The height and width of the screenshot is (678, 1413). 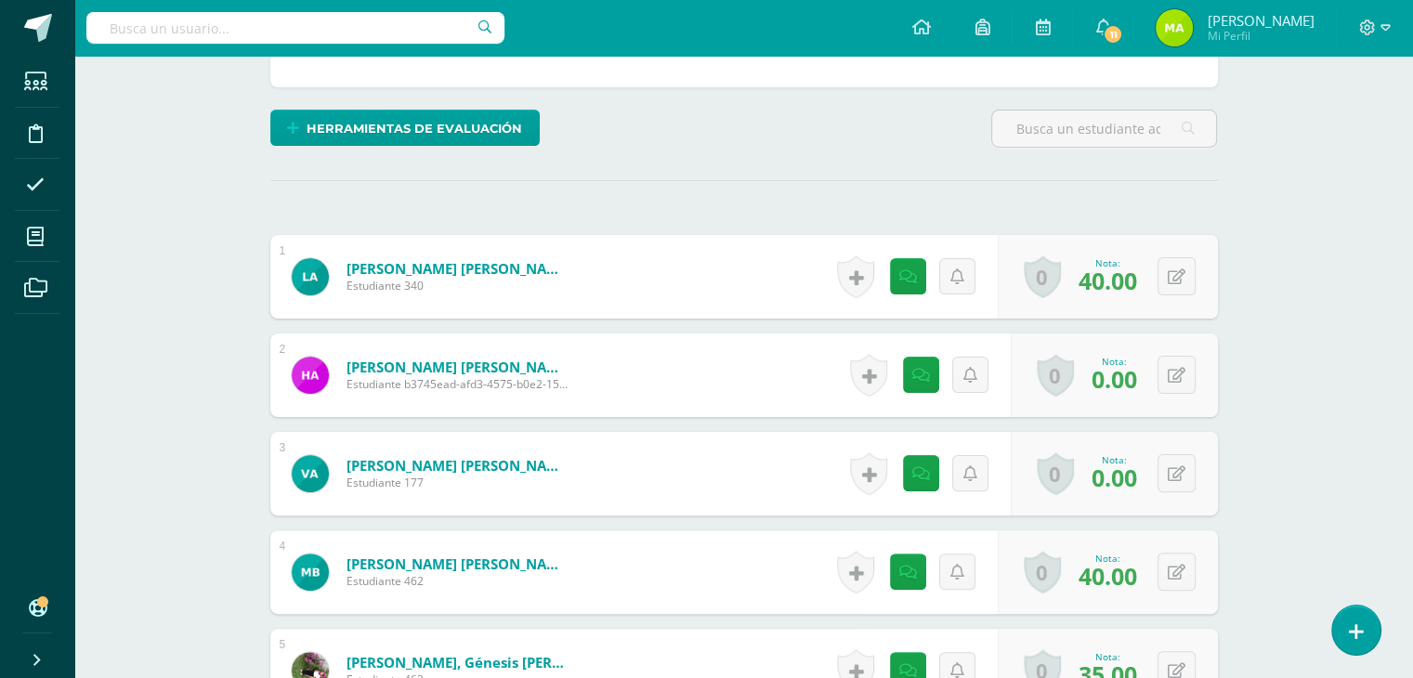 I want to click on a: Herramientas de evaluación, so click(x=405, y=127).